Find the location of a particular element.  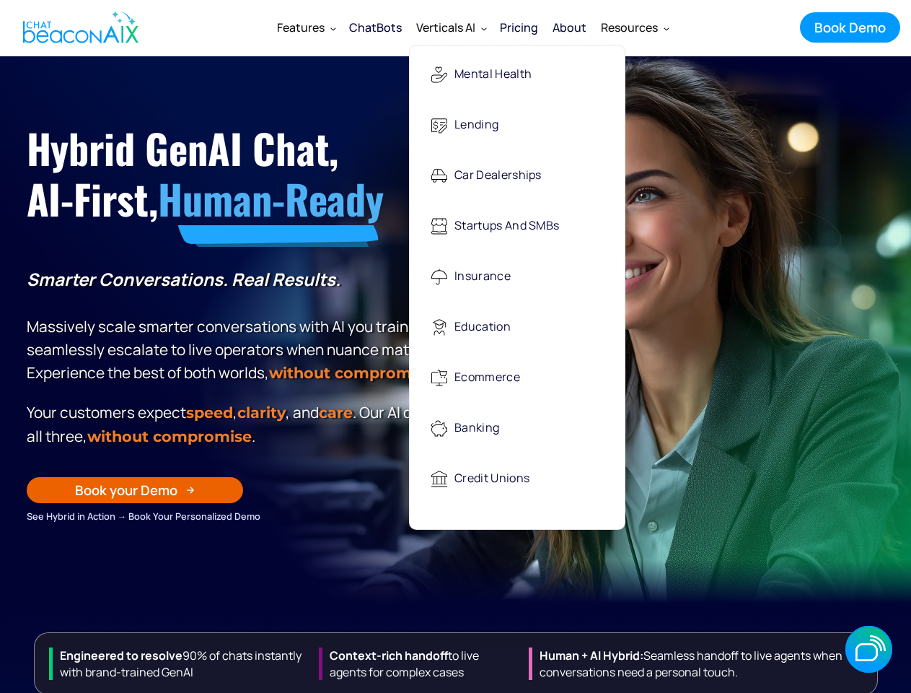

div: Pricing is located at coordinates (519, 27).